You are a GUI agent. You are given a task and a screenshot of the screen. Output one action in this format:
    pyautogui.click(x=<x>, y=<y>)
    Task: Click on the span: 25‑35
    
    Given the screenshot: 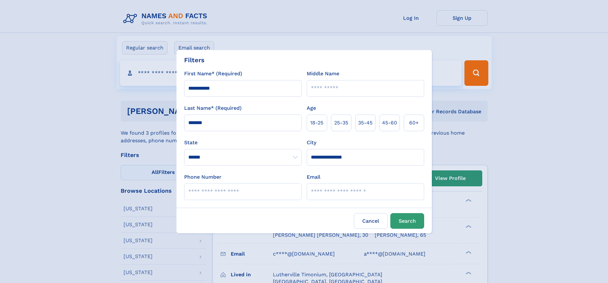 What is the action you would take?
    pyautogui.click(x=341, y=123)
    